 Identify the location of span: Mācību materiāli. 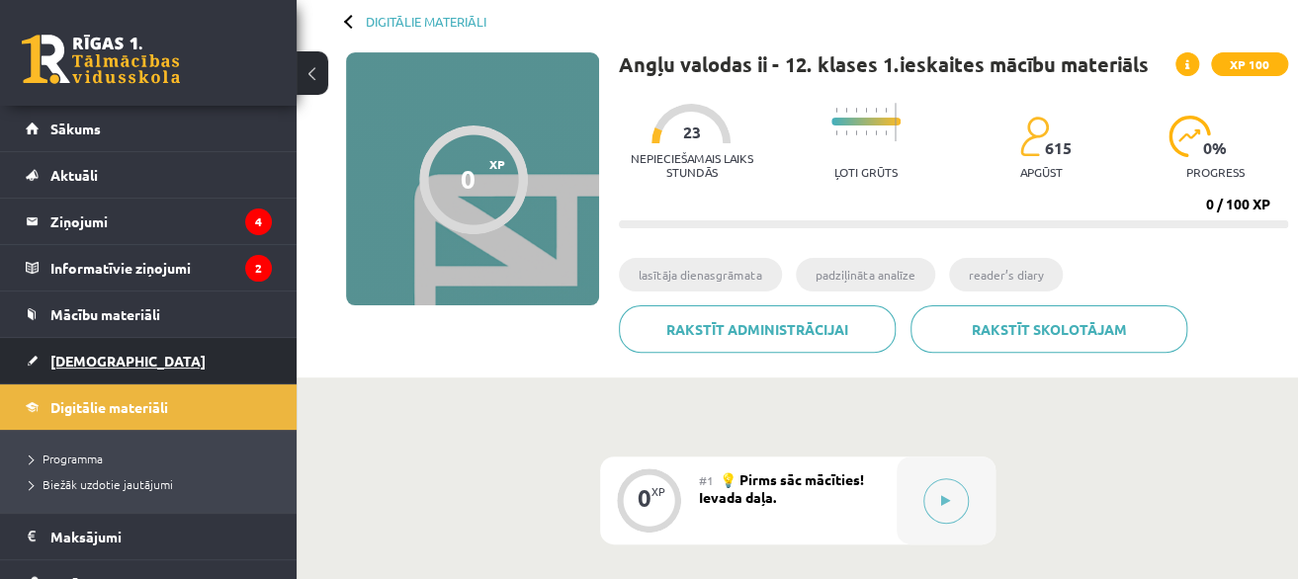
(105, 314).